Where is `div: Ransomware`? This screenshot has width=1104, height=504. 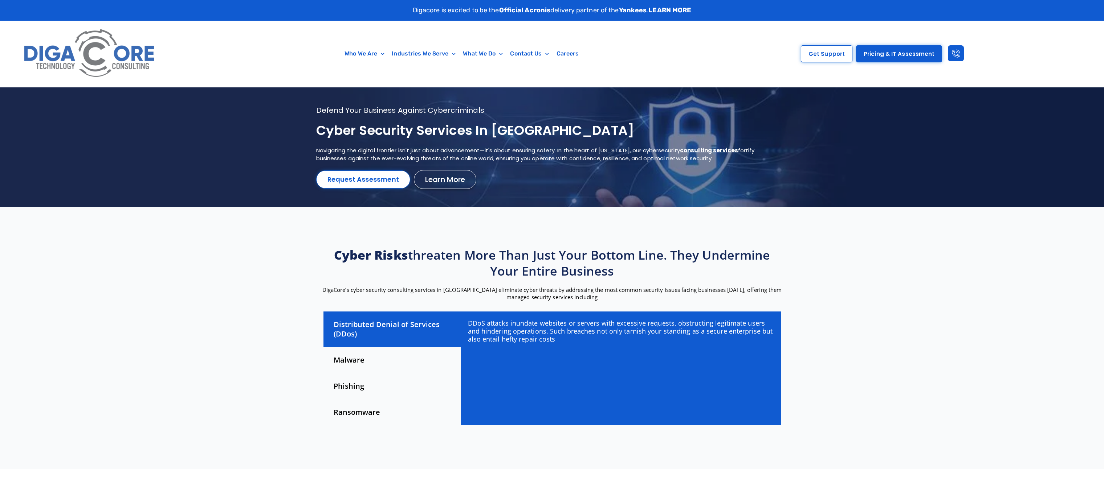 div: Ransomware is located at coordinates (392, 413).